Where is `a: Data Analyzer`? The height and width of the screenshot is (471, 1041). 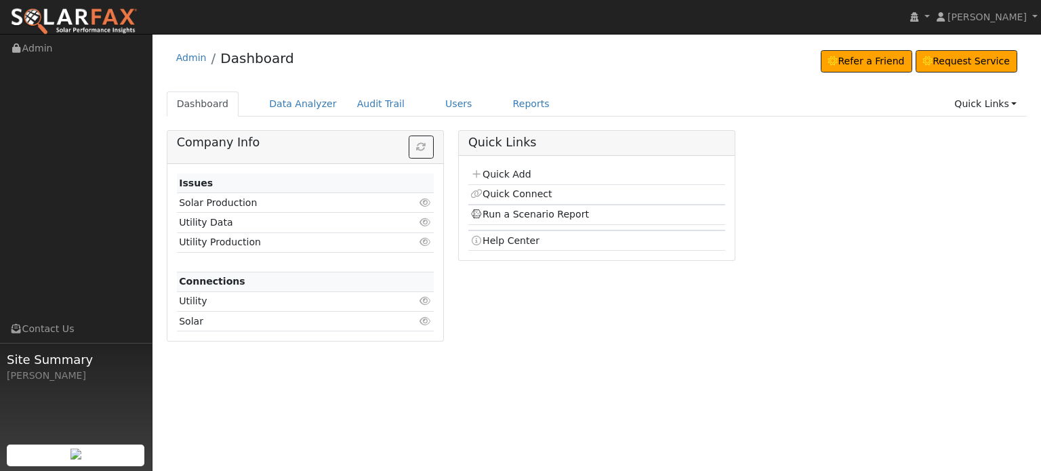 a: Data Analyzer is located at coordinates (303, 104).